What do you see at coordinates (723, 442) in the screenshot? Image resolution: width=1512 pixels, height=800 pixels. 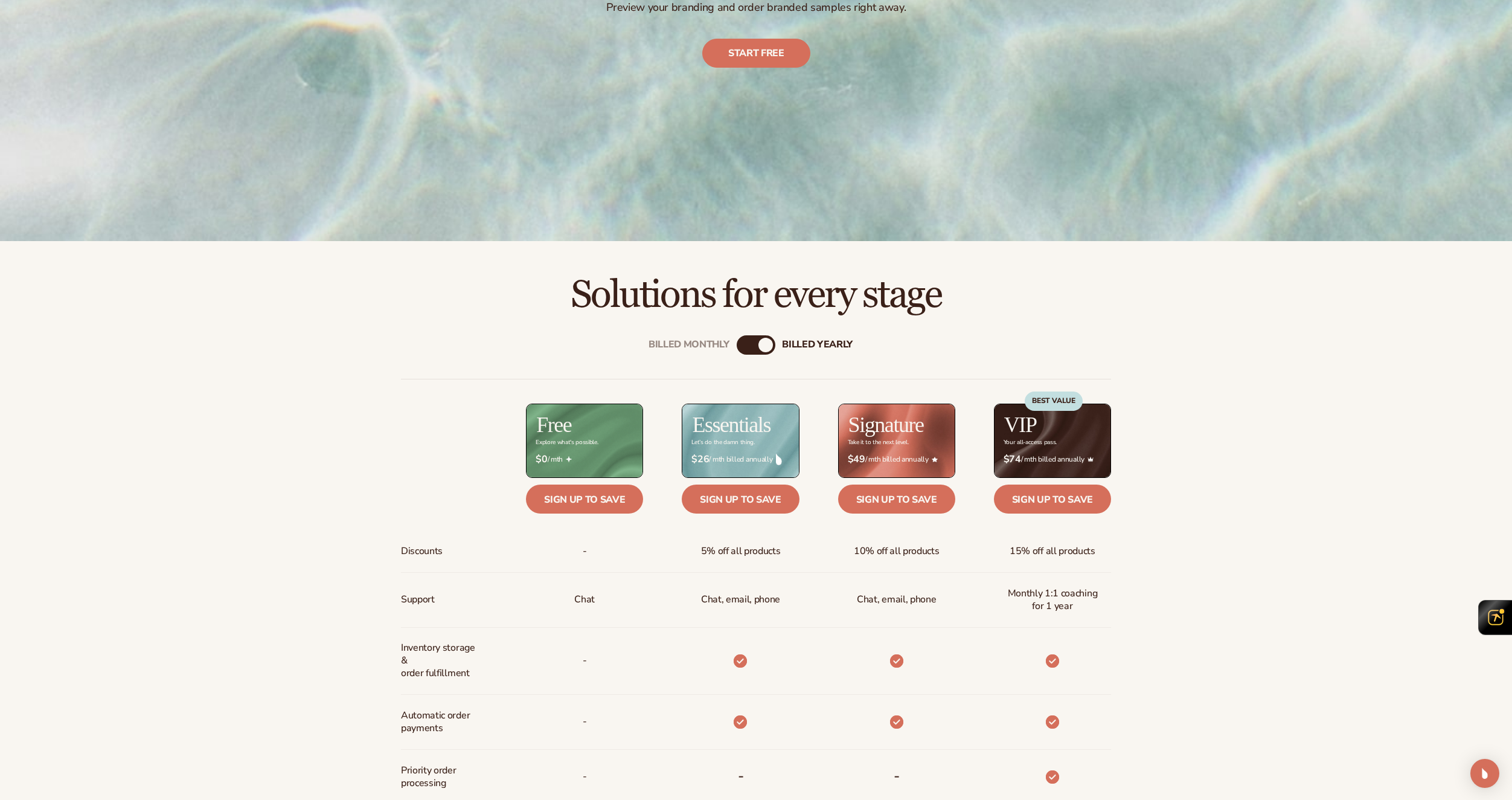 I see `div: Let’s do the damn thing.` at bounding box center [723, 442].